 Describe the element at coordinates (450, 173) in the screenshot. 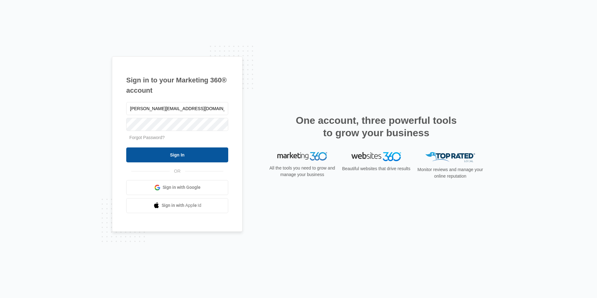

I see `p: Monitor reviews and manage your online reputation` at that location.